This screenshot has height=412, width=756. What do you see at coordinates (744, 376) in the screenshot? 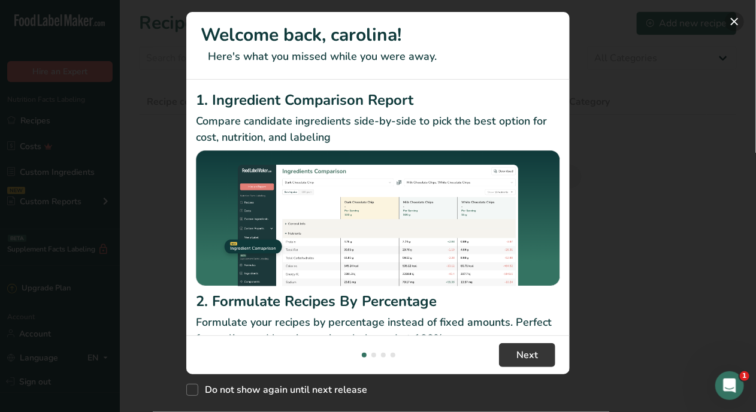
I see `span: 1` at bounding box center [744, 376].